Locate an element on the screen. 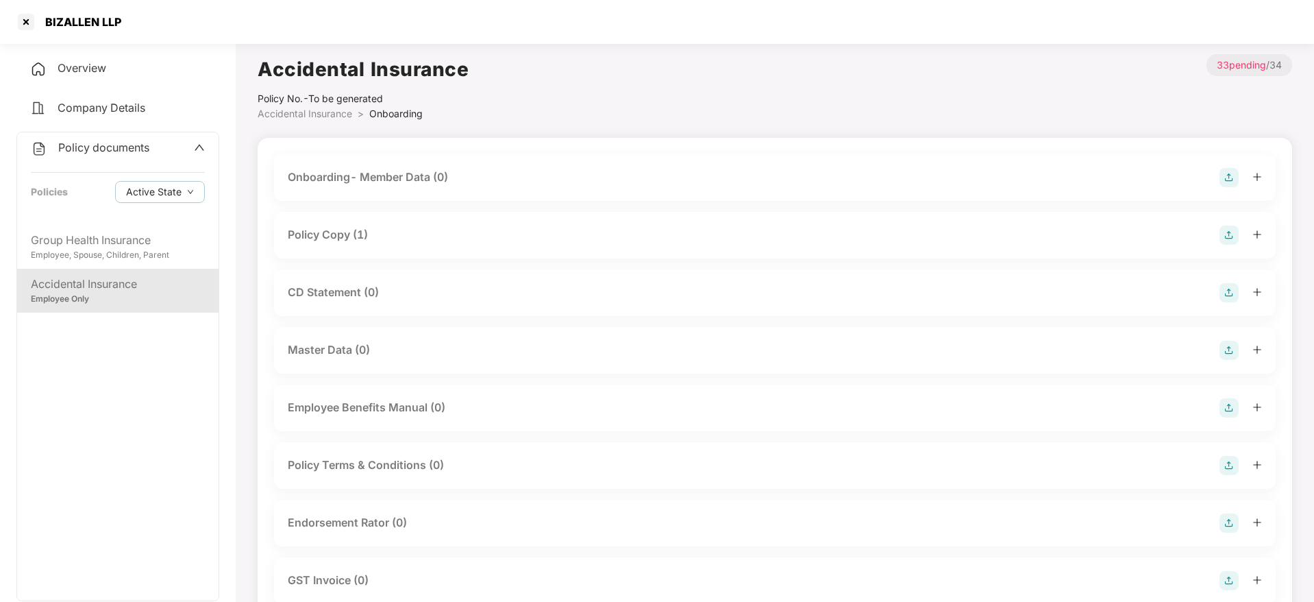  span: Policy documents is located at coordinates (103, 147).